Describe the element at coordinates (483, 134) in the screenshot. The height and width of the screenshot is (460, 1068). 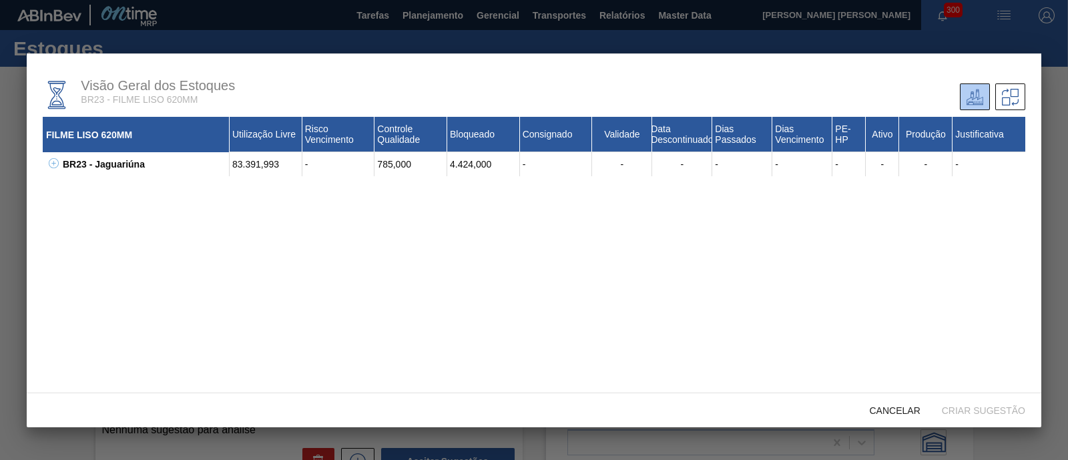
I see `div: Bloqueado` at that location.